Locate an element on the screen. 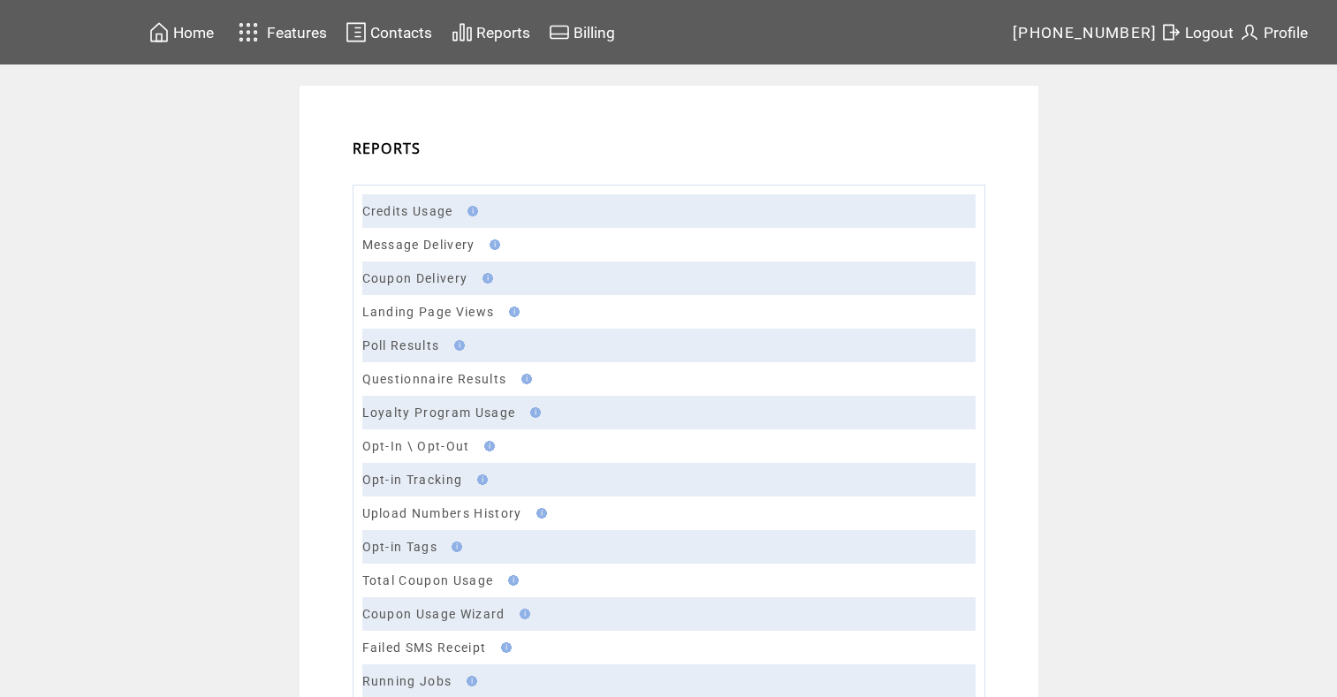  a: Poll Results is located at coordinates (401, 345).